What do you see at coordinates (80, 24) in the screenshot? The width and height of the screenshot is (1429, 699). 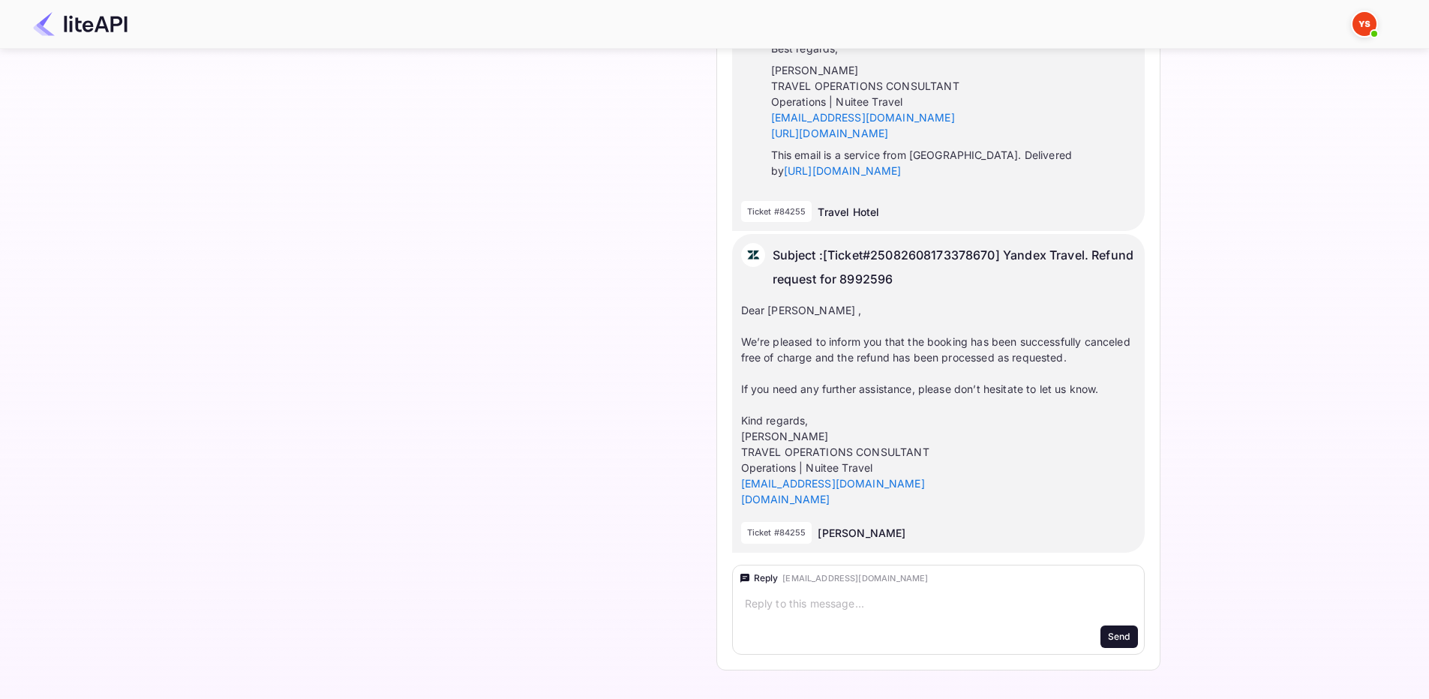 I see `img: LiteAPI Logo` at bounding box center [80, 24].